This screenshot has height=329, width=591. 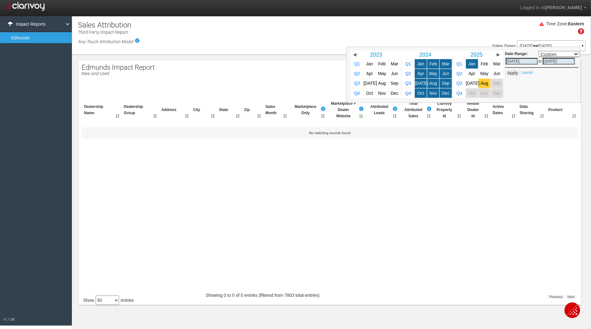 I want to click on span: 2023, so click(x=376, y=55).